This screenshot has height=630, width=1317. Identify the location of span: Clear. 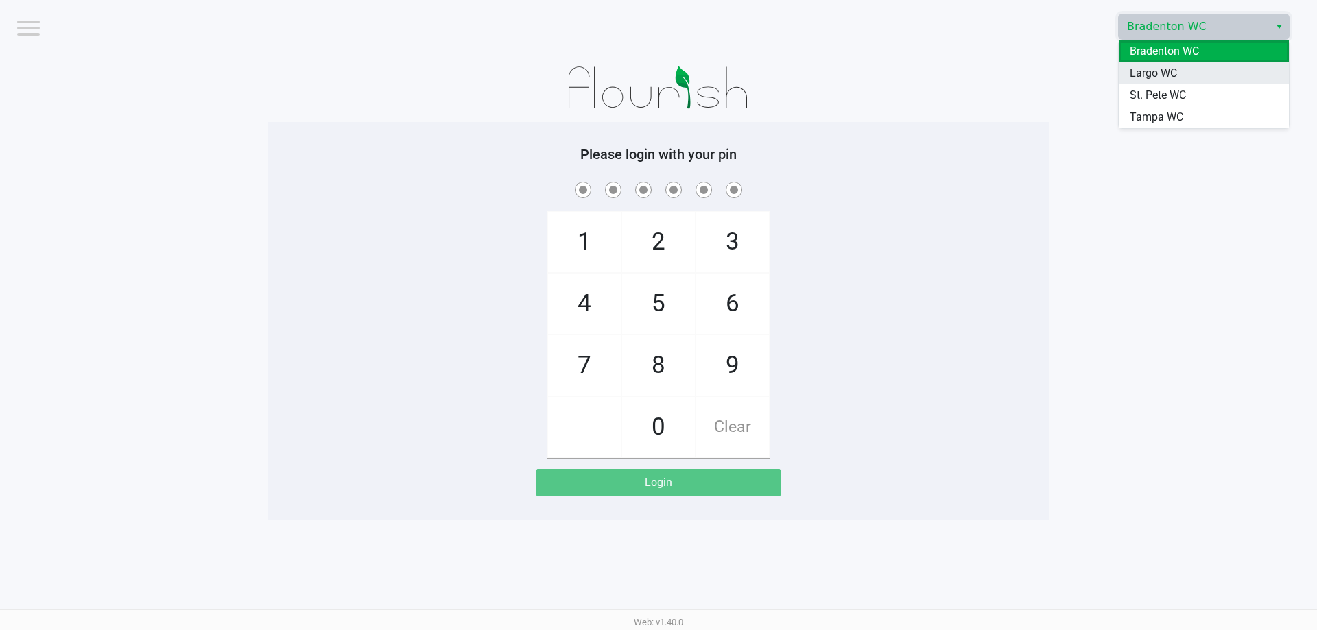
(733, 427).